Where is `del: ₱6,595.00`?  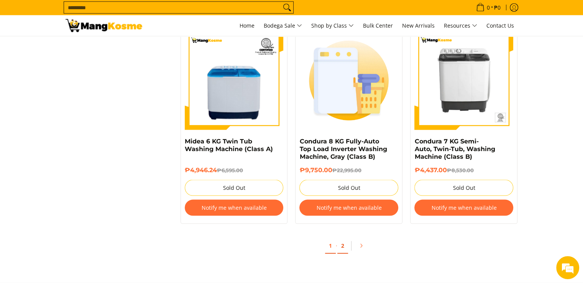 del: ₱6,595.00 is located at coordinates (230, 170).